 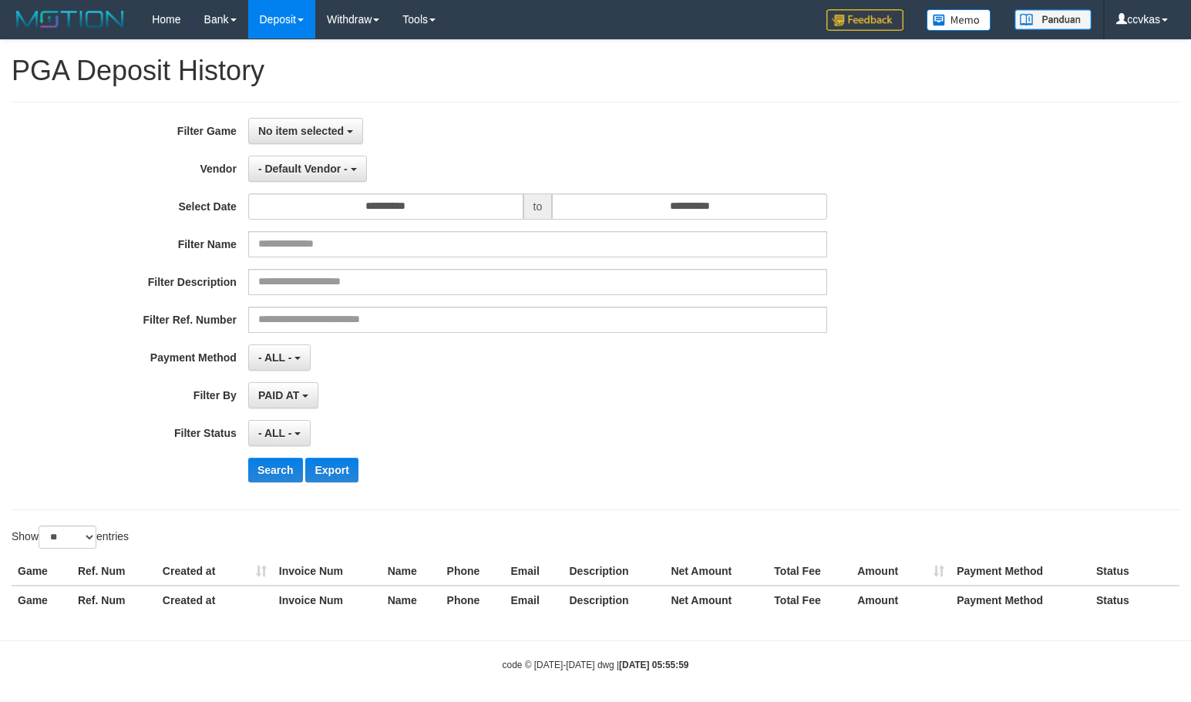 I want to click on h1: PGA Deposit History, so click(x=595, y=71).